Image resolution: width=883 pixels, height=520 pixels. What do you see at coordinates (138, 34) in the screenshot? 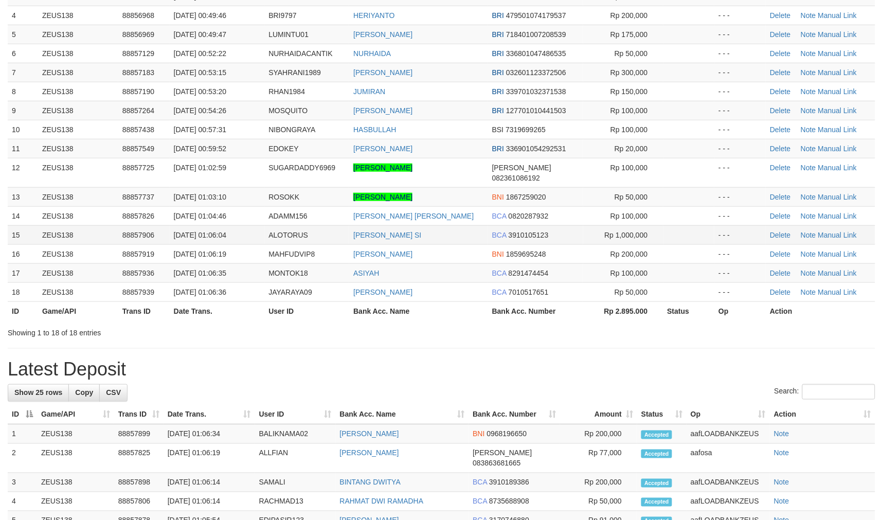
I see `span: 88856969` at bounding box center [138, 34].